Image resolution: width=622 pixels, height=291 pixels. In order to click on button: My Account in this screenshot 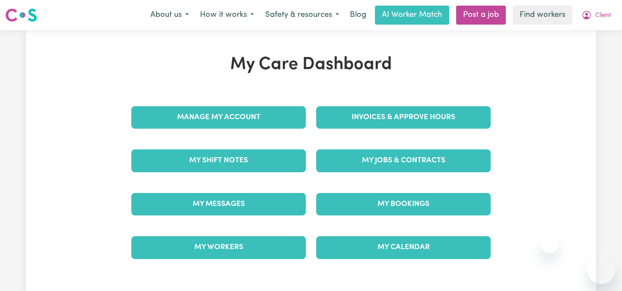, I will do `click(596, 15)`.